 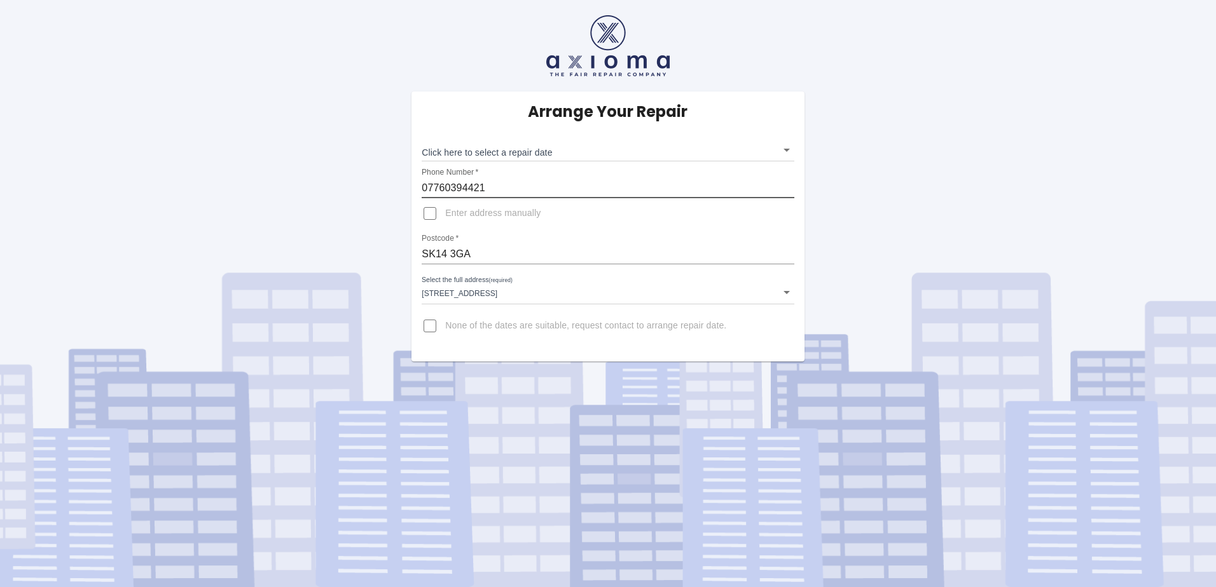 What do you see at coordinates (500, 280) in the screenshot?
I see `small: (required)` at bounding box center [500, 280].